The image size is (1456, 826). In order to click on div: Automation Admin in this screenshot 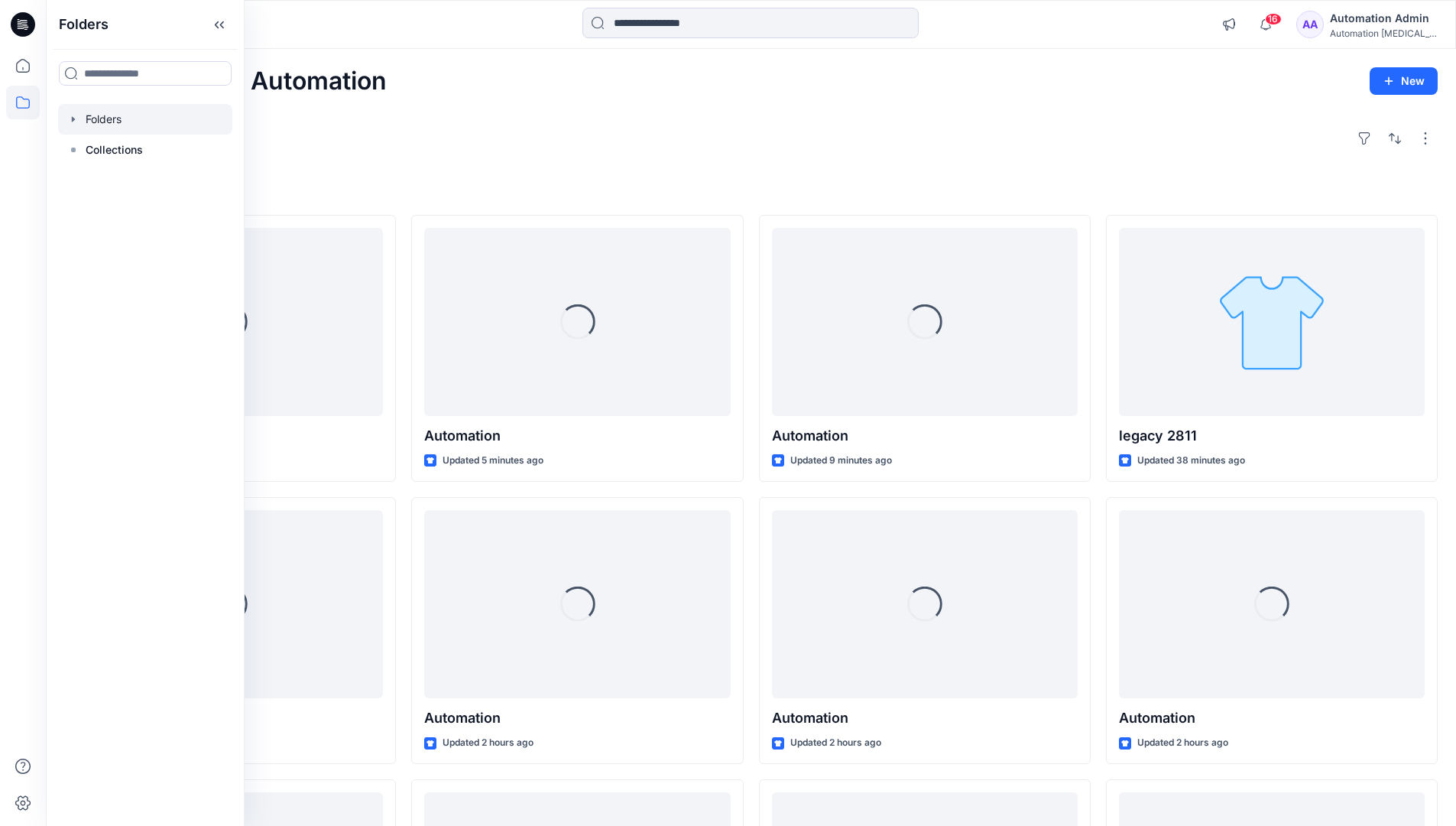, I will do `click(1384, 19)`.